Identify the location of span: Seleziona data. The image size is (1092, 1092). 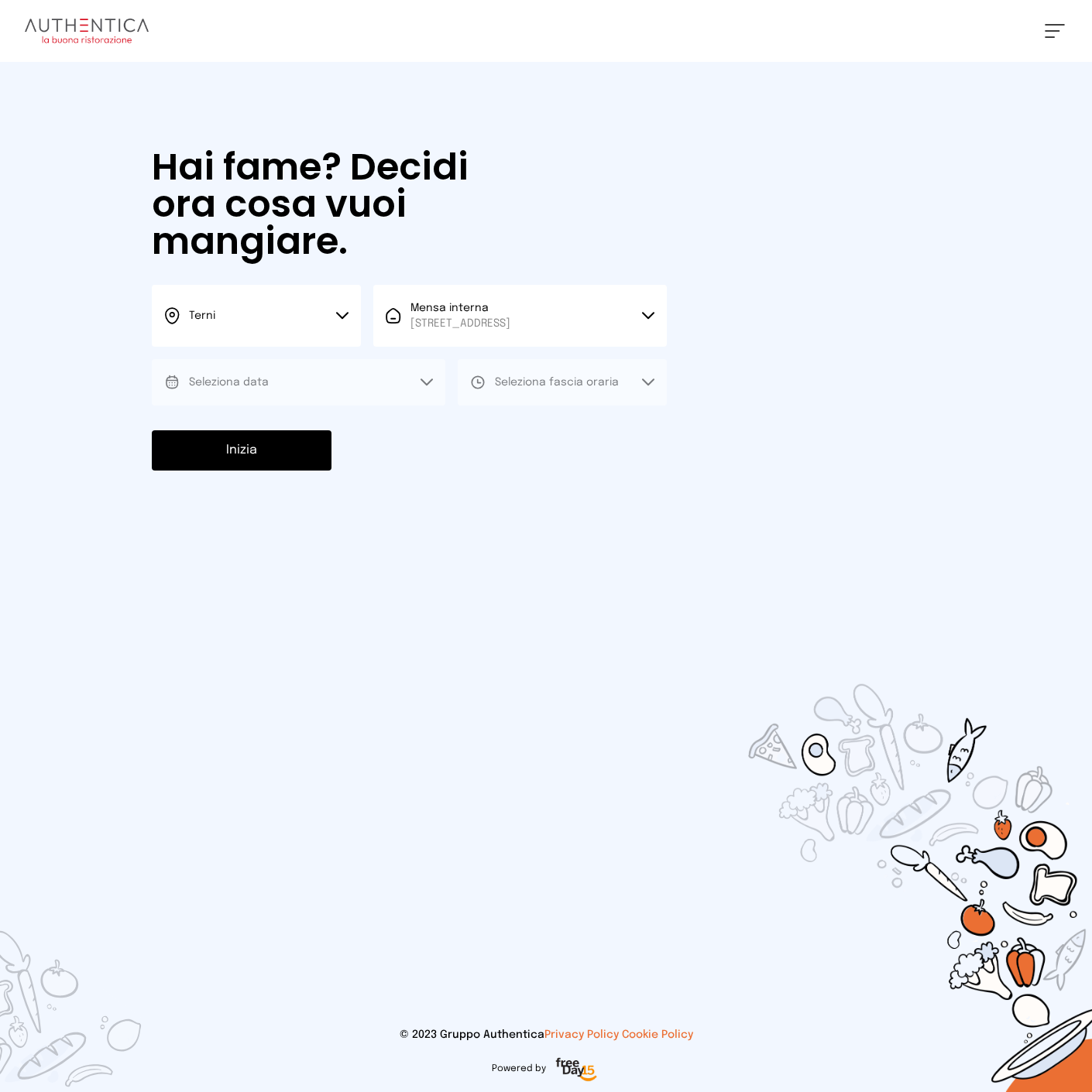
(229, 382).